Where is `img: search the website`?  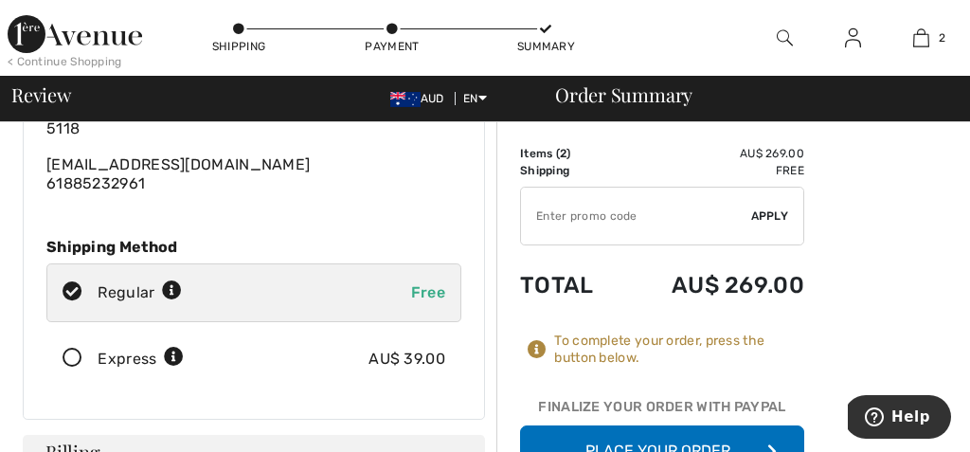 img: search the website is located at coordinates (784, 38).